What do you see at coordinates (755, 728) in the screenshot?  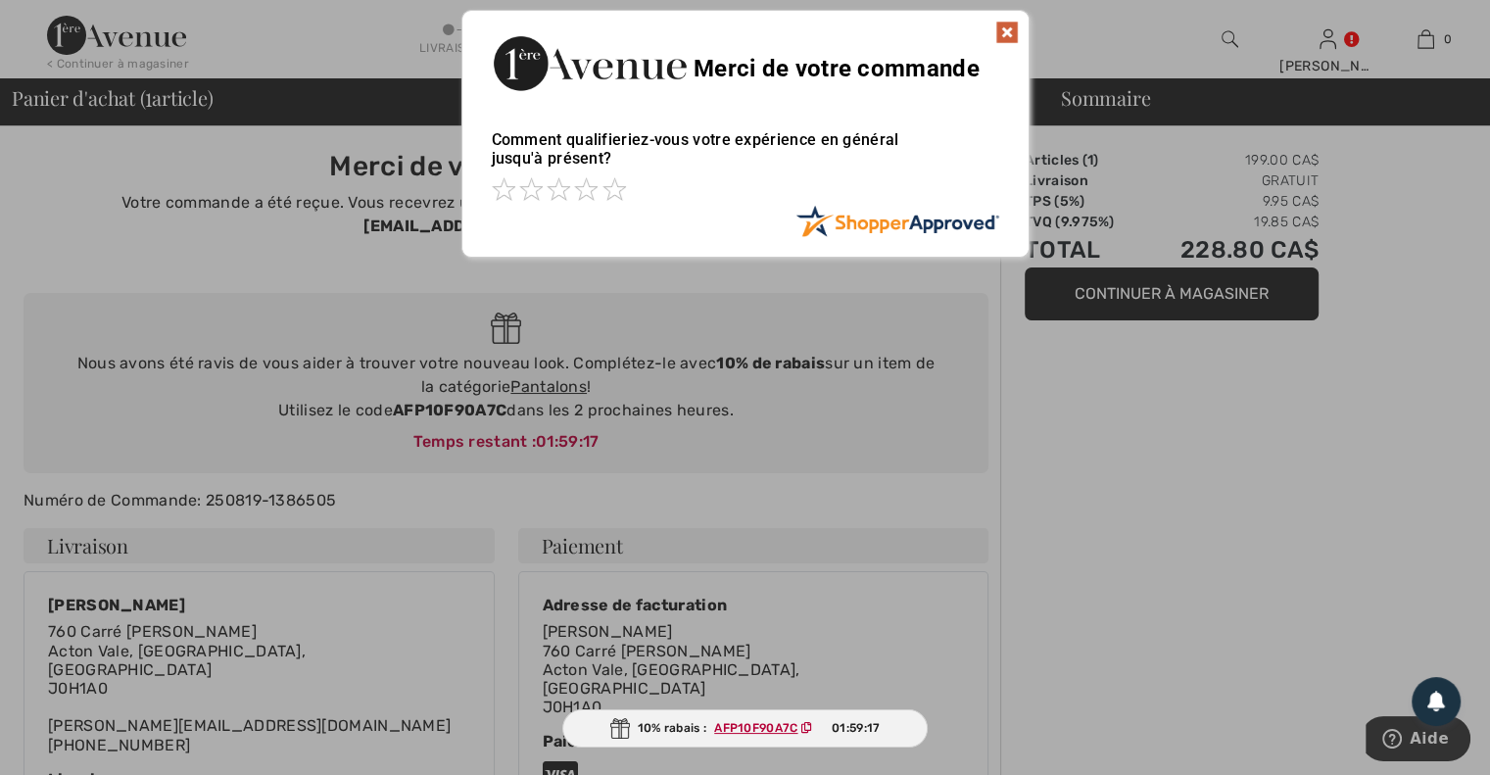 I see `ins: AFP10F90A7C` at bounding box center [755, 728].